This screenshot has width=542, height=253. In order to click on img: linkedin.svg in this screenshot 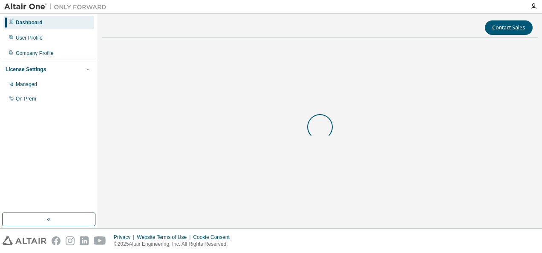, I will do `click(84, 241)`.